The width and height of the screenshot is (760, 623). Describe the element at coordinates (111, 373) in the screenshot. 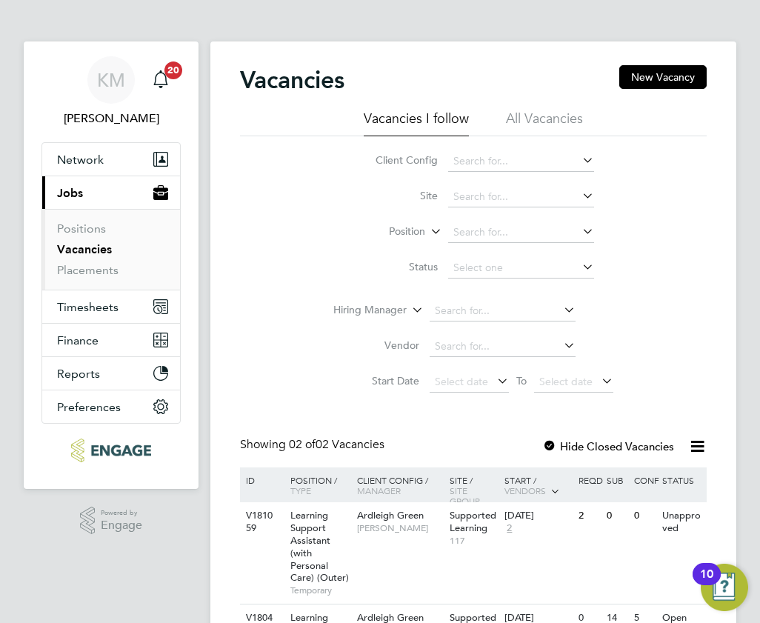

I see `button: Reports` at that location.